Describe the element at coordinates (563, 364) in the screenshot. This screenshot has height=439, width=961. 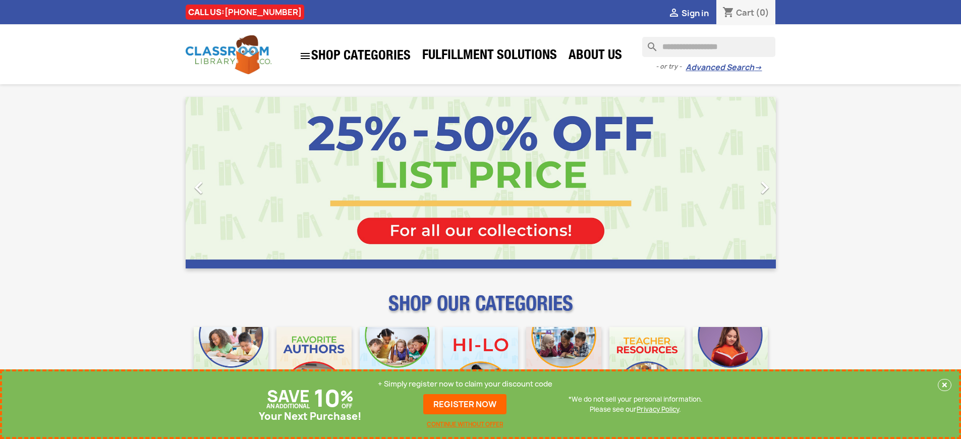
I see `img: CLC_Fiction_Nonfiction_Mobile.jpg` at that location.